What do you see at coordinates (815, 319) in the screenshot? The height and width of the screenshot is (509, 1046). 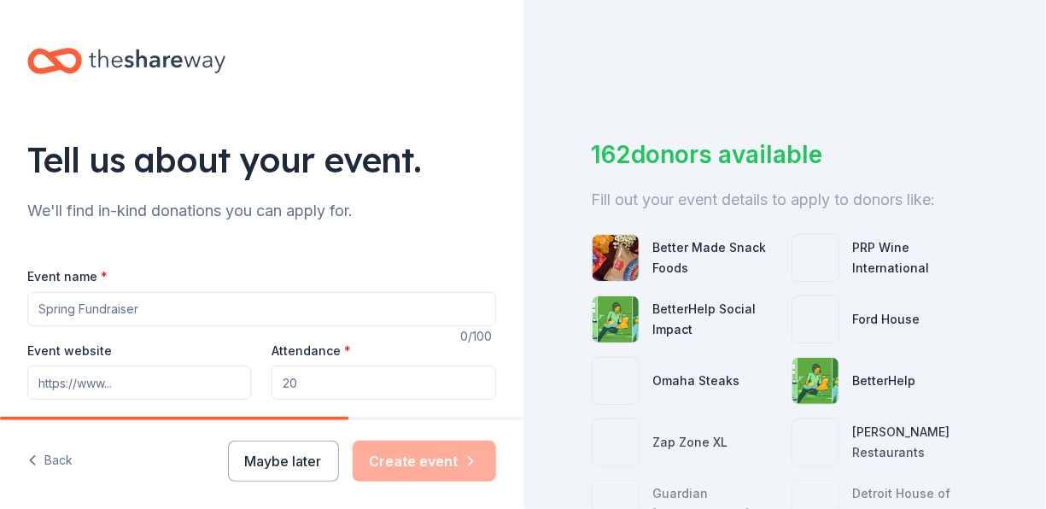 I see `img: photo for Ford House` at bounding box center [815, 319].